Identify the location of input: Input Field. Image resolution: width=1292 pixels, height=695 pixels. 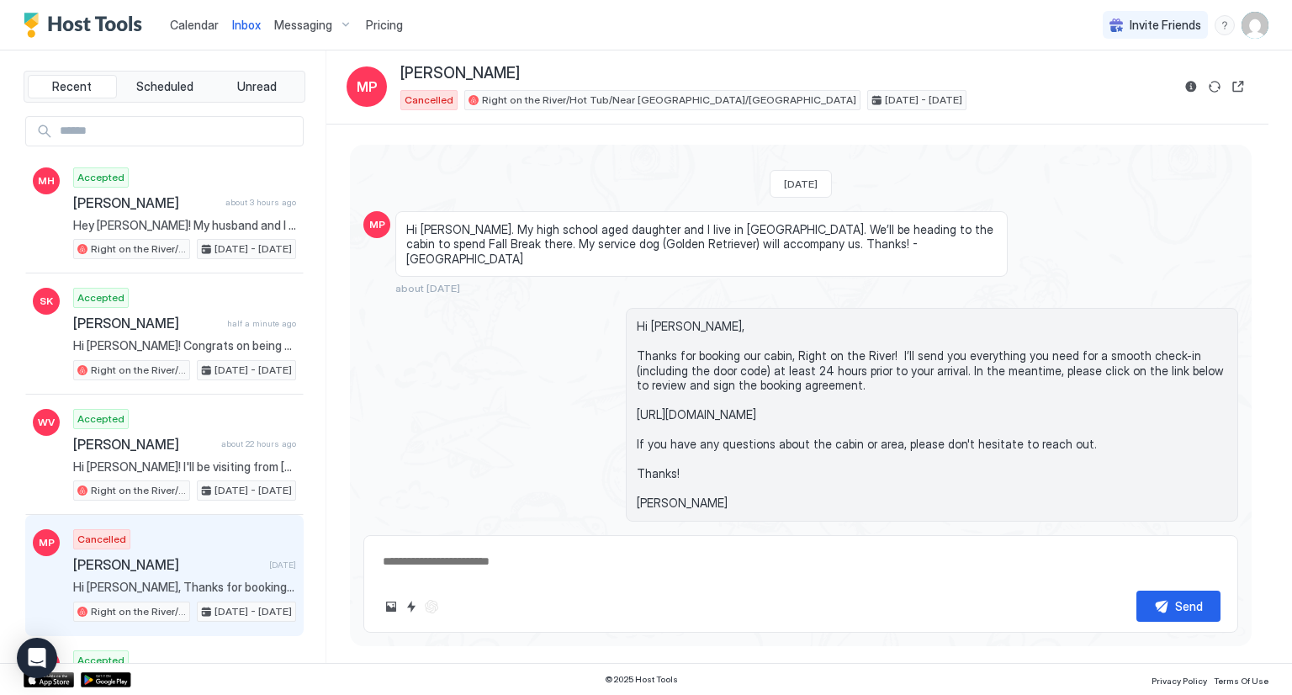
(177, 131).